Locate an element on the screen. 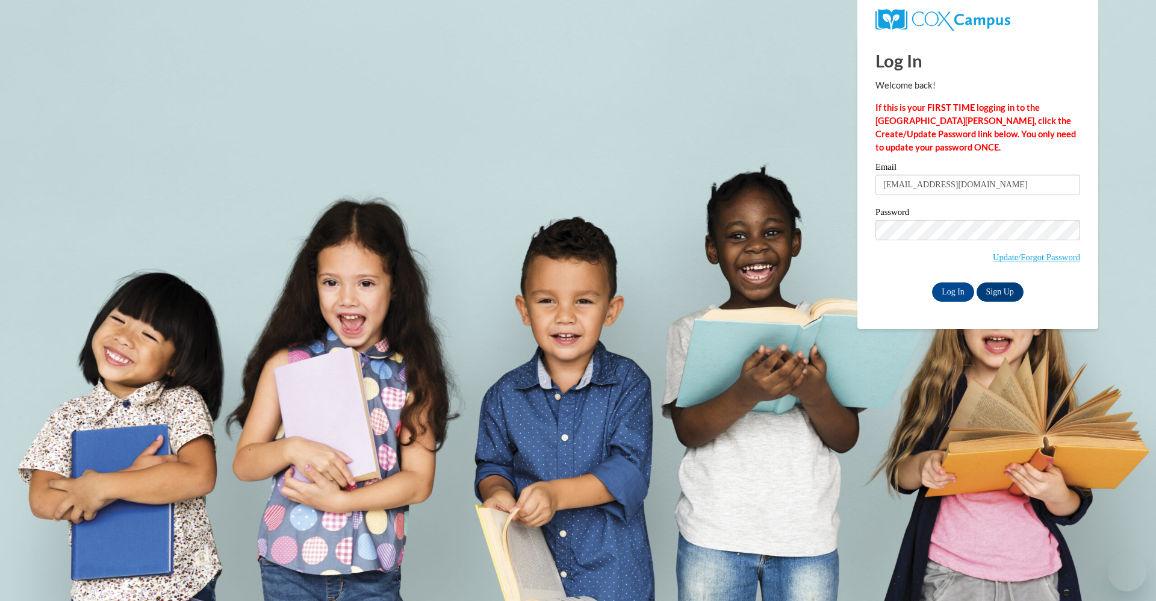  a: COX Campus is located at coordinates (978, 20).